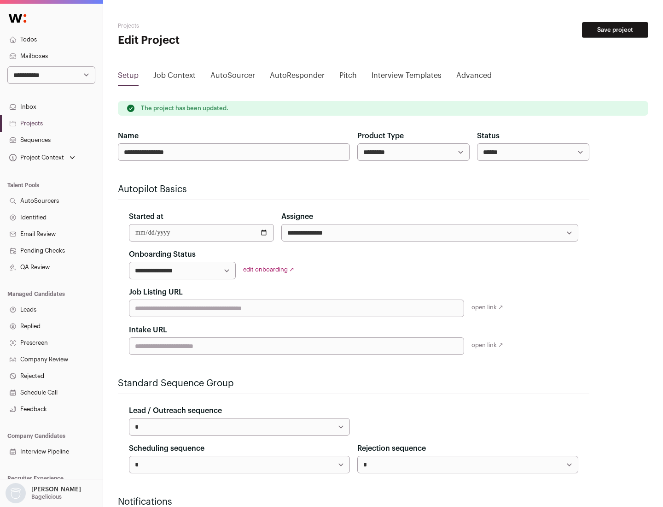 The height and width of the screenshot is (507, 663). What do you see at coordinates (148, 330) in the screenshot?
I see `label: Intake URL` at bounding box center [148, 330].